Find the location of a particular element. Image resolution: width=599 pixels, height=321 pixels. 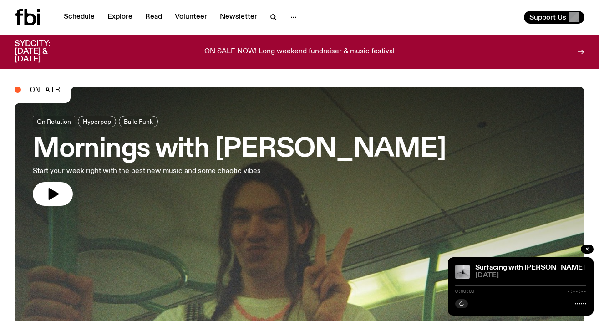

span: Hyperpop is located at coordinates (97, 121).